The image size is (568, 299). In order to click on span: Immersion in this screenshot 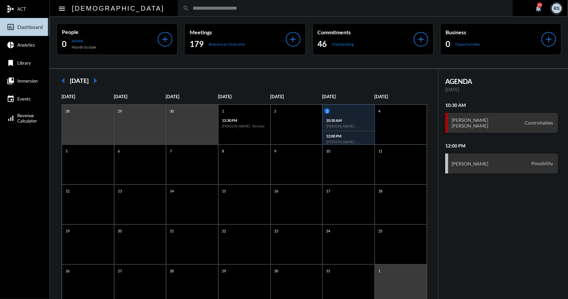, I will do `click(27, 81)`.